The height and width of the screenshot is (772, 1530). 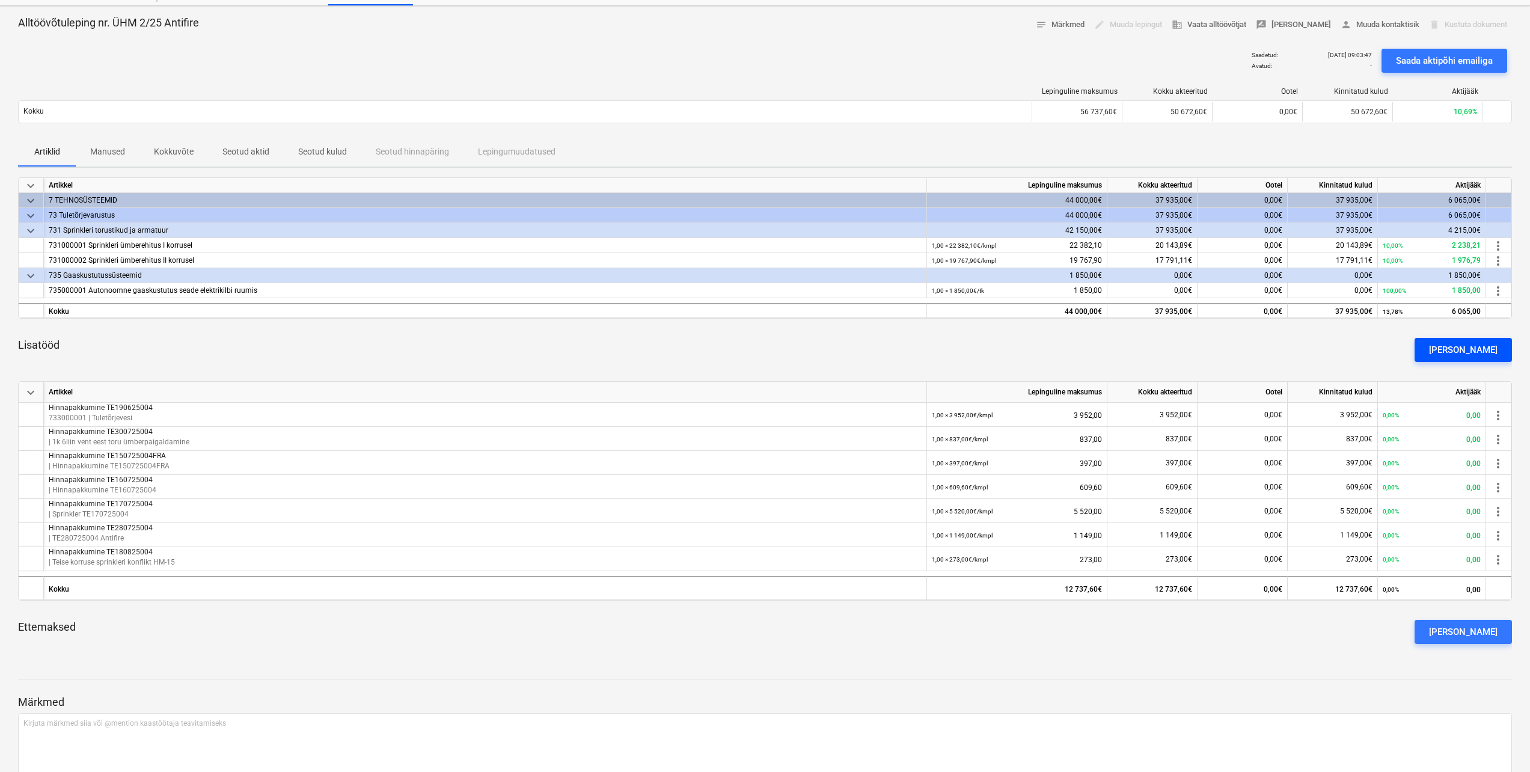 What do you see at coordinates (34, 111) in the screenshot?
I see `p: Kokku` at bounding box center [34, 111].